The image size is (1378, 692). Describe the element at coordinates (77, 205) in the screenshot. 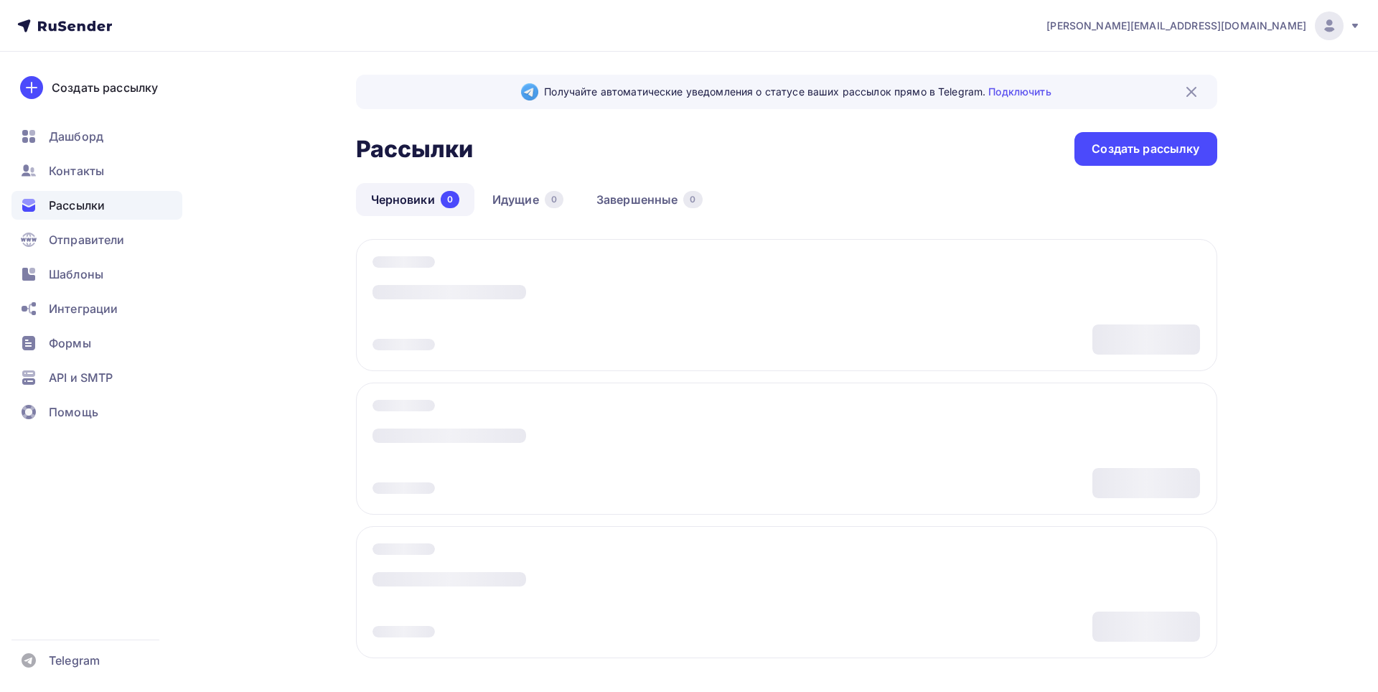

I see `span: Рассылки` at that location.